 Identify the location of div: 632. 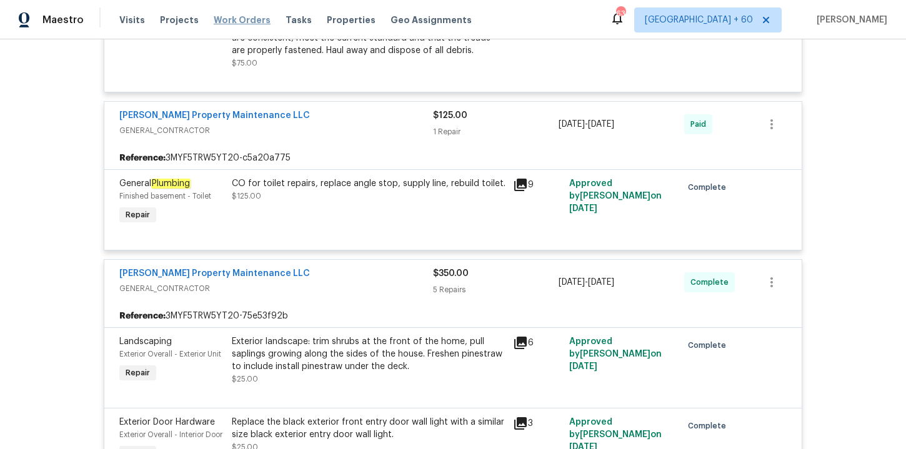
(621, 14).